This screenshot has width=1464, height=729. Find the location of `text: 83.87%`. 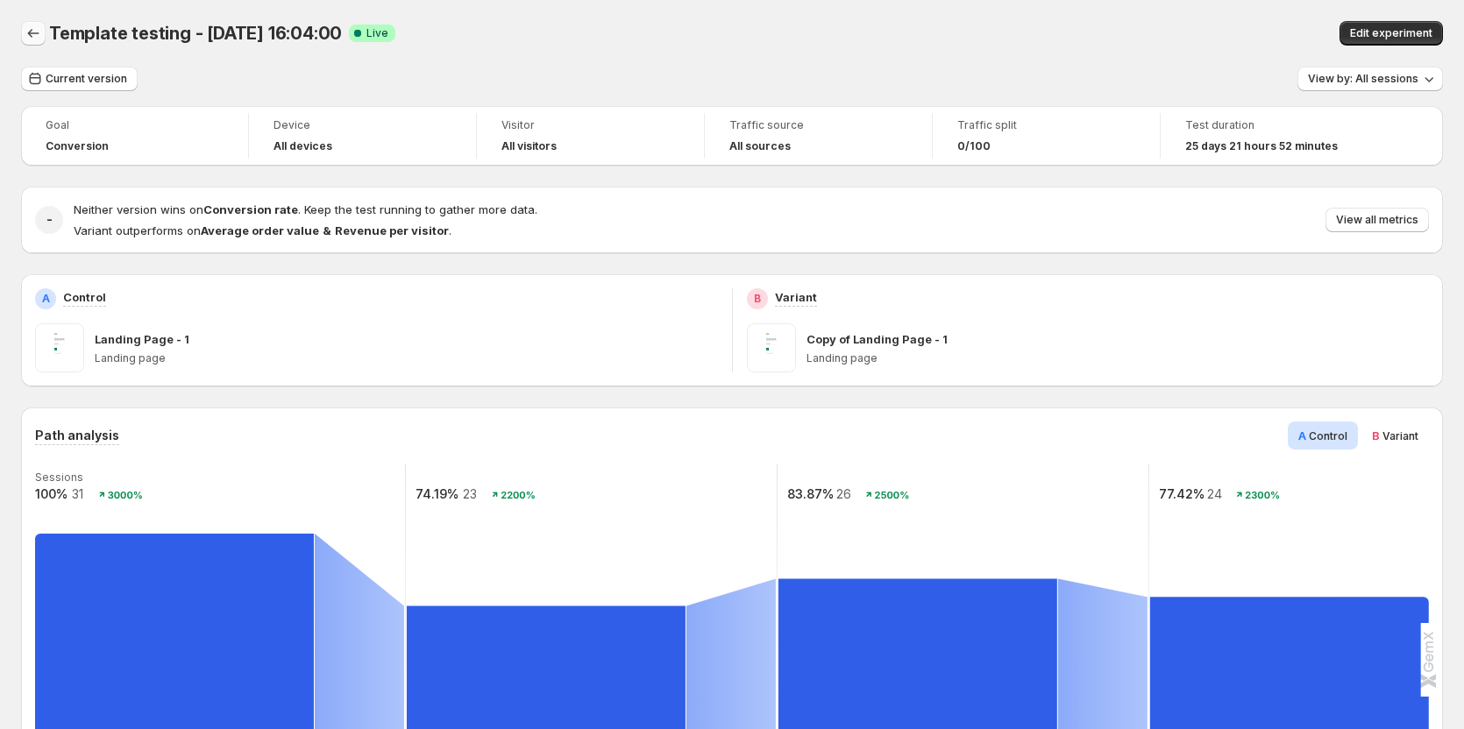

text: 83.87% is located at coordinates (810, 494).